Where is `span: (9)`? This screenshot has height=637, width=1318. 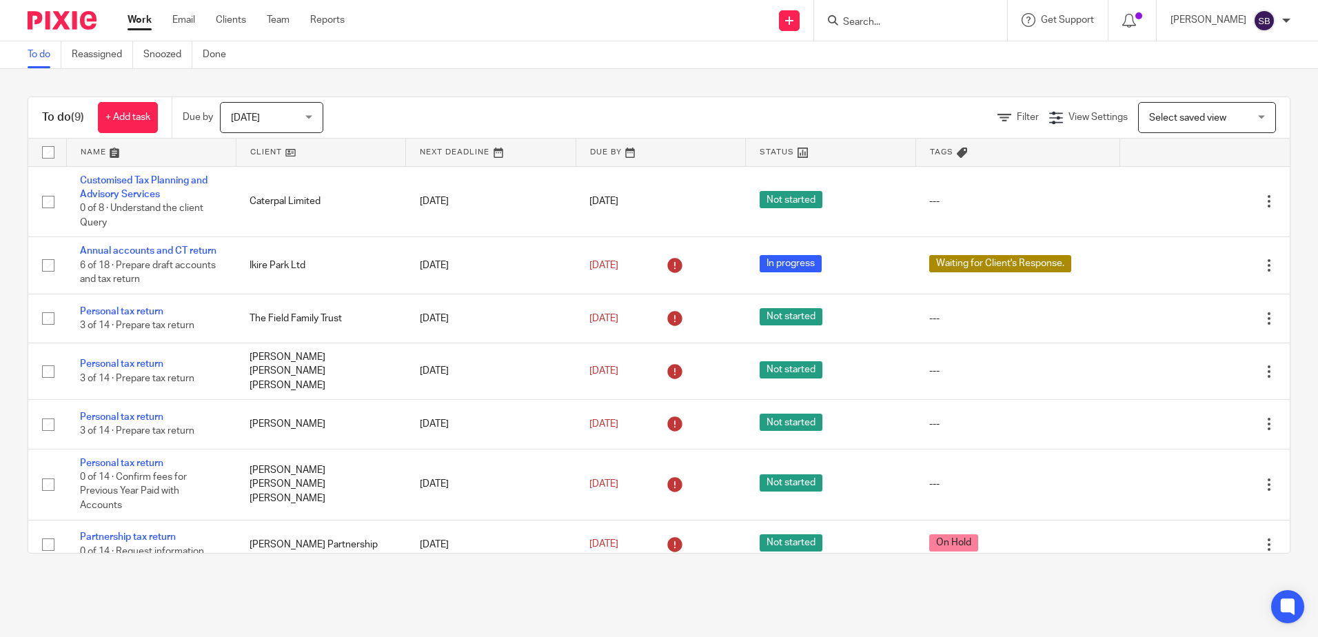
span: (9) is located at coordinates (77, 117).